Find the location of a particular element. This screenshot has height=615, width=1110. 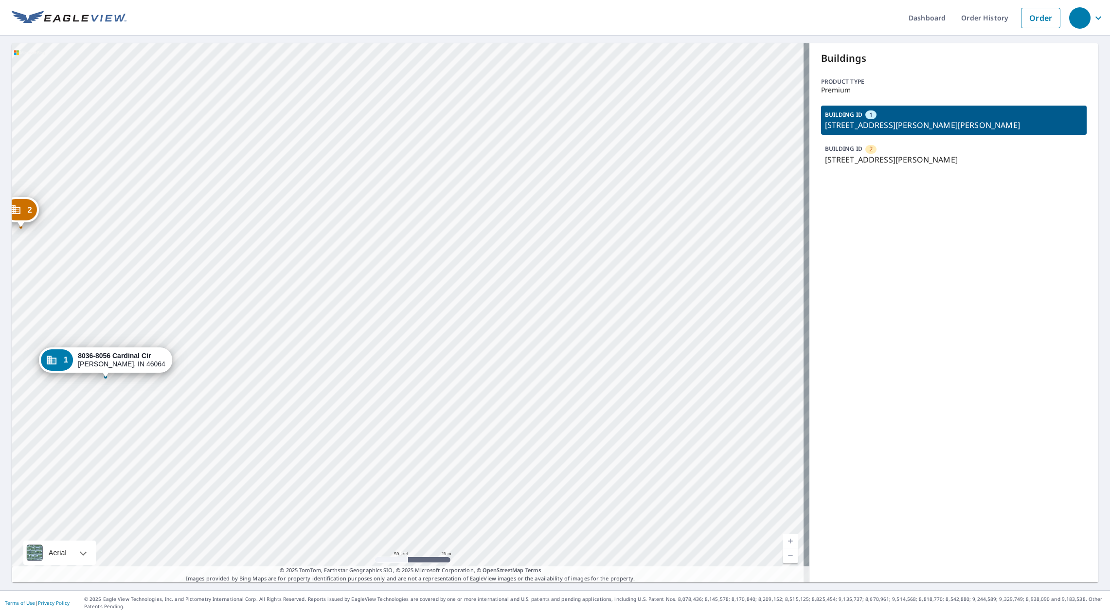

a: OpenStreetMap is located at coordinates (503, 570).